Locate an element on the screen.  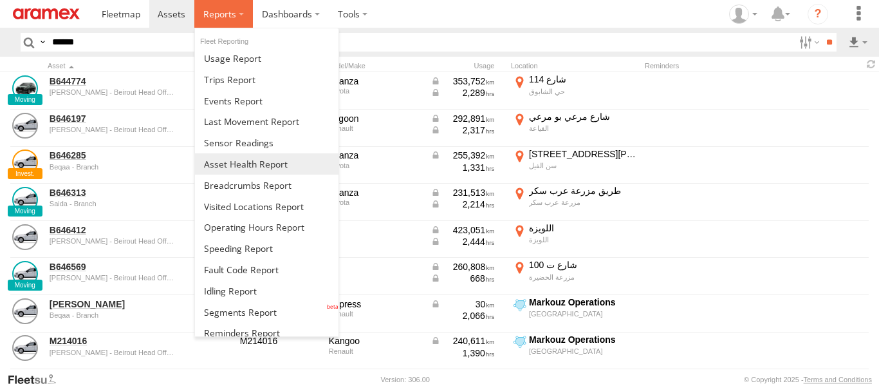
div: Mazen Siblini is located at coordinates (744, 14).